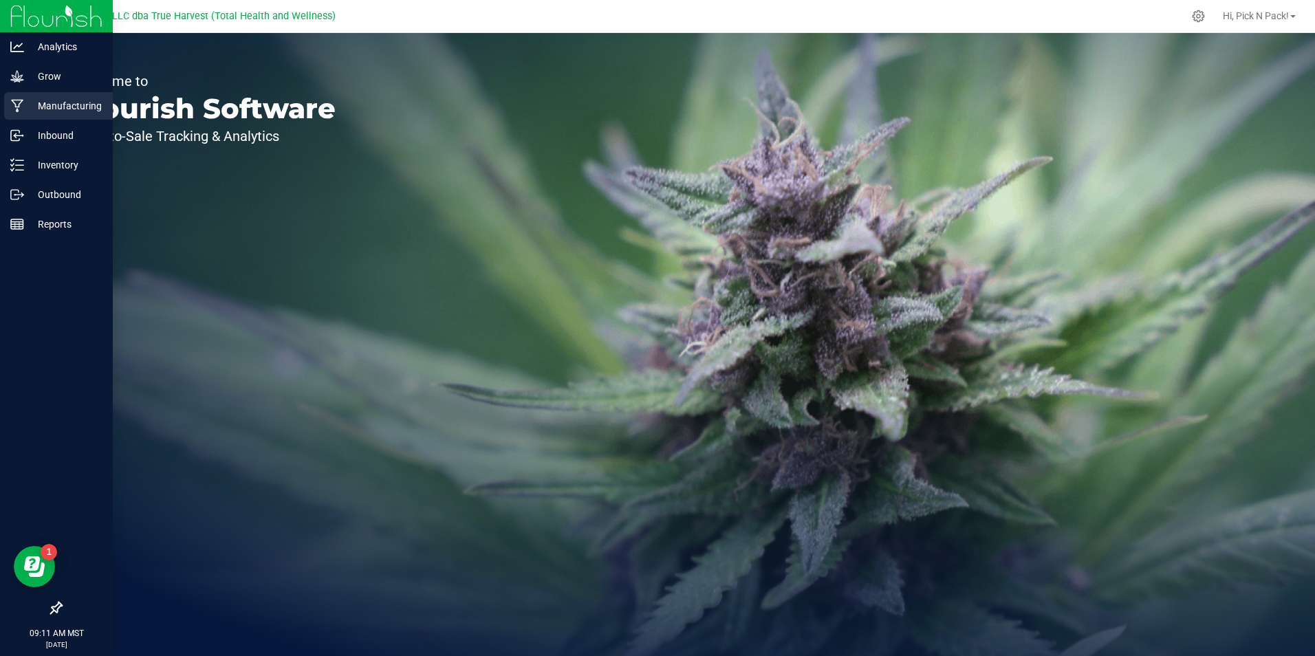 This screenshot has width=1315, height=656. Describe the element at coordinates (205, 109) in the screenshot. I see `p: Flourish Software` at that location.